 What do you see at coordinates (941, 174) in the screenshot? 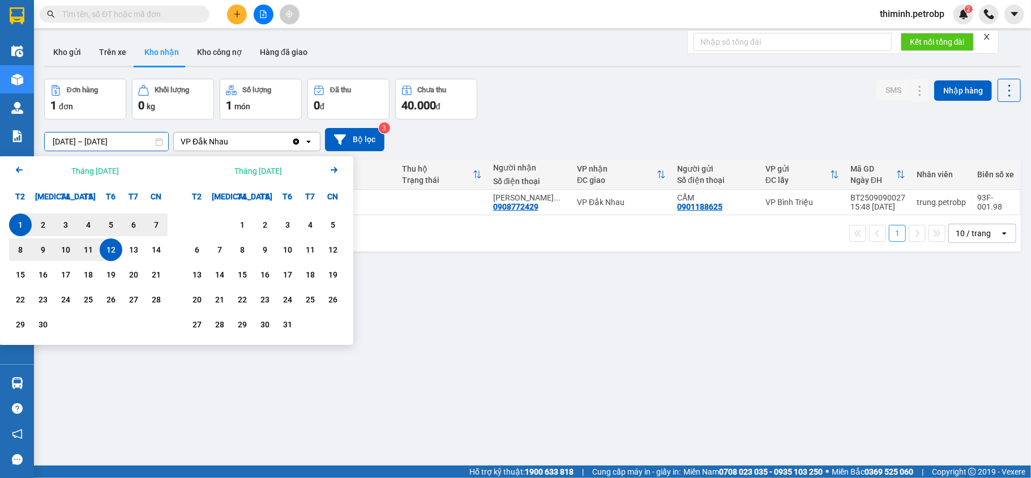
I see `div: Nhân viên` at bounding box center [941, 174].